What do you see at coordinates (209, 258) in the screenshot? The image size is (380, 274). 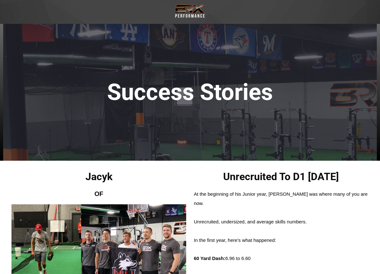 I see `strong: 60 Yard Dash:` at bounding box center [209, 258].